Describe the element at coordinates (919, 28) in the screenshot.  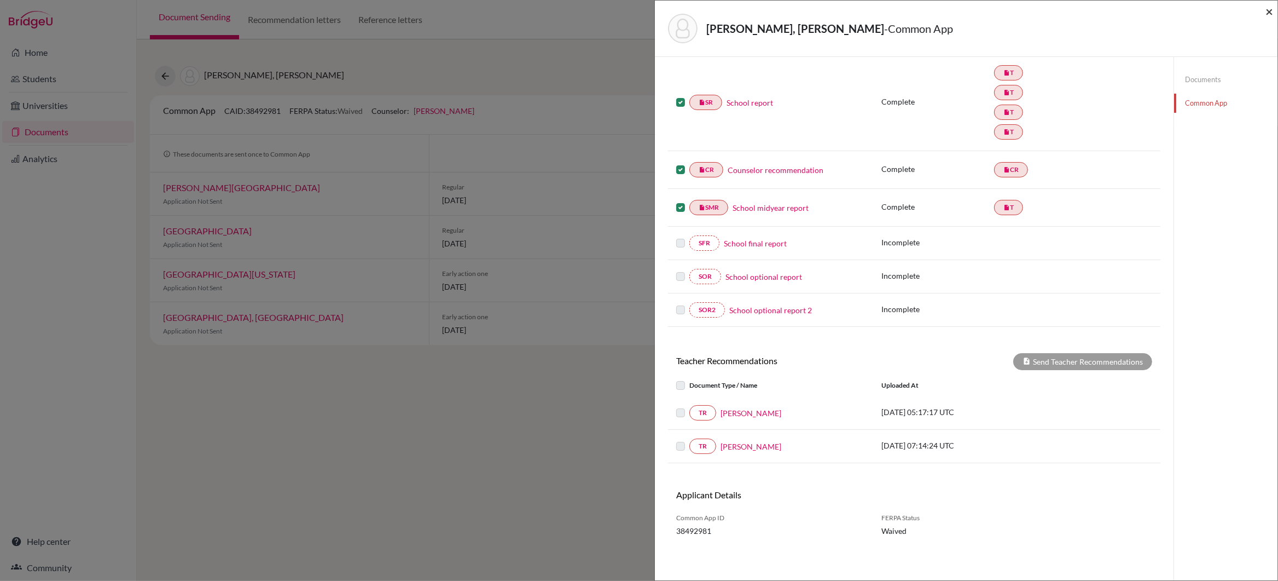
I see `span: - Common App` at that location.